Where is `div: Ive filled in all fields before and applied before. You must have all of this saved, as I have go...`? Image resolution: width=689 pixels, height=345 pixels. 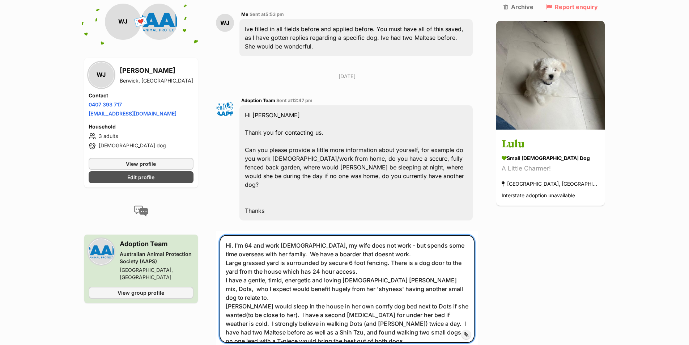 div: Ive filled in all fields before and applied before. You must have all of this saved, as I have go... is located at coordinates (356, 38).